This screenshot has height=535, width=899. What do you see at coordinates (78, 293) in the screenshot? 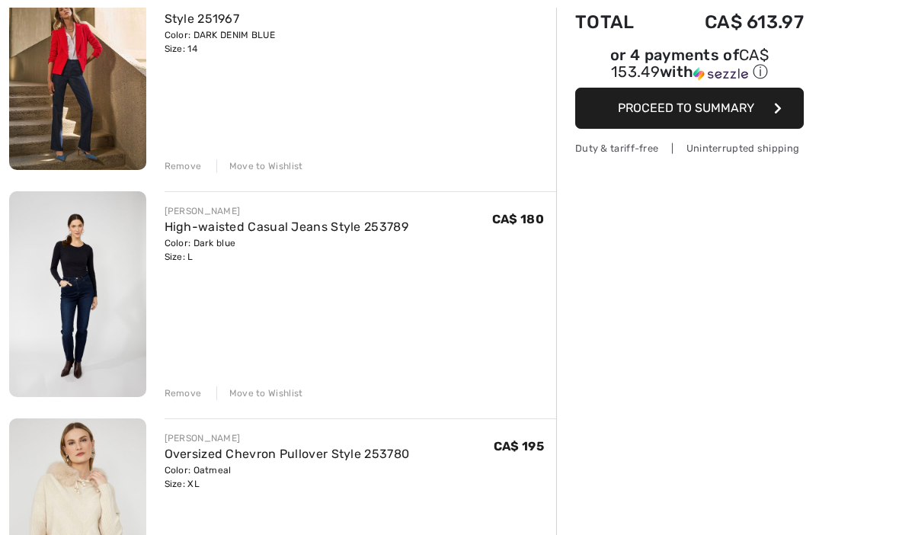
I see `img: High-waisted Casual Jeans Style 253789` at bounding box center [78, 293].